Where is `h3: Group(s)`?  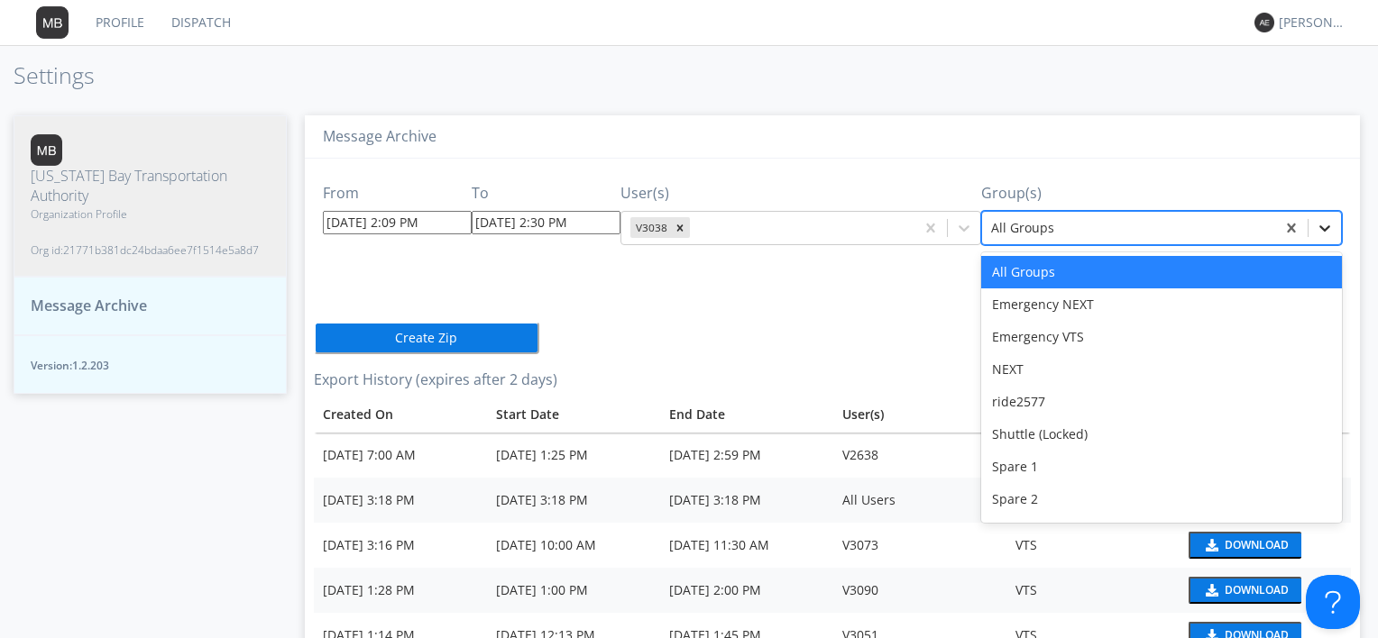
h3: Group(s) is located at coordinates (1161, 194).